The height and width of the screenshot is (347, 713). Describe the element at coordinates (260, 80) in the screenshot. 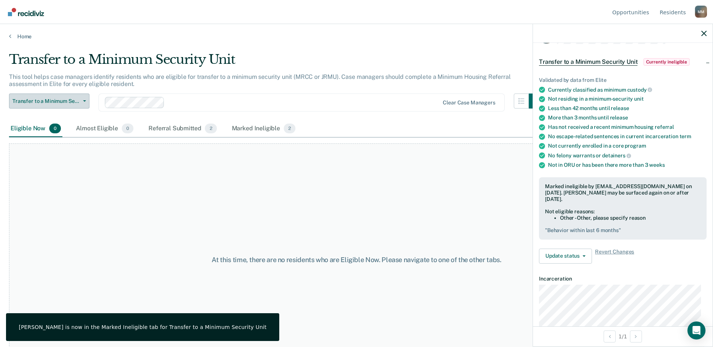

I see `p: This tool helps case managers identify residents who are eligible for transfer to a minimum secur...` at that location.